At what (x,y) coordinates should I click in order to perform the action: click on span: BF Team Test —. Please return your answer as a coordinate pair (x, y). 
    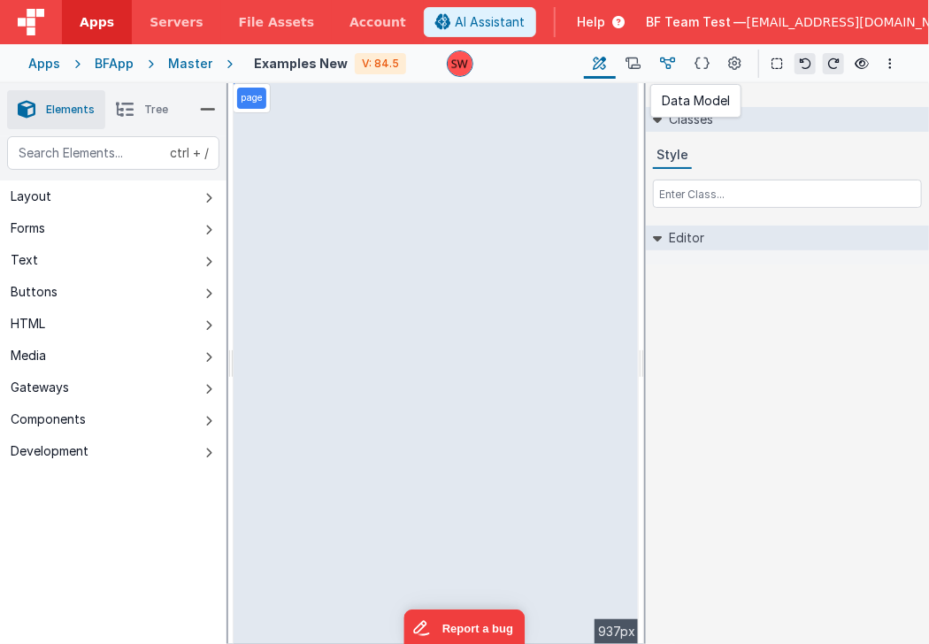
    Looking at the image, I should click on (696, 22).